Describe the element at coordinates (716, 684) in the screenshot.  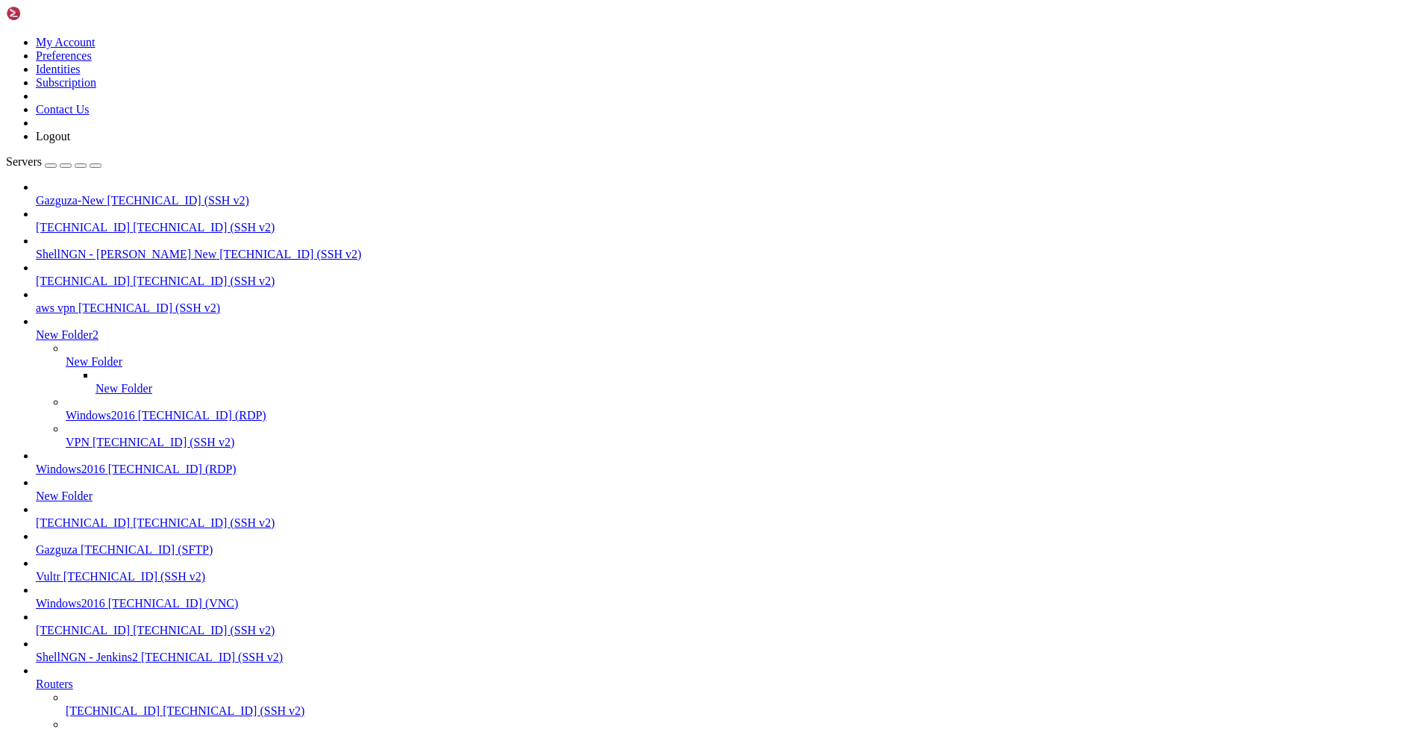
I see `a: Routers` at that location.